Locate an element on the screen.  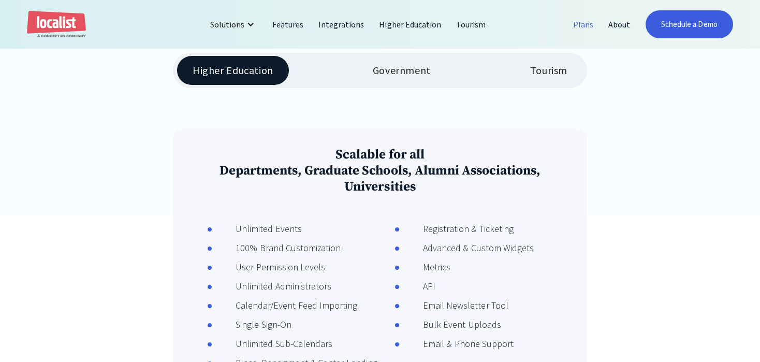
div: Unlimited Sub-Calendars is located at coordinates (272, 343).